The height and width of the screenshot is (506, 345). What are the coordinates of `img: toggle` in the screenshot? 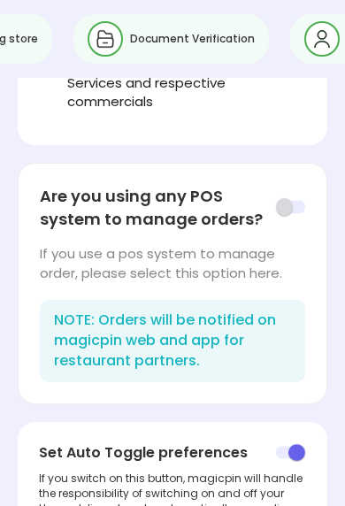 It's located at (290, 207).